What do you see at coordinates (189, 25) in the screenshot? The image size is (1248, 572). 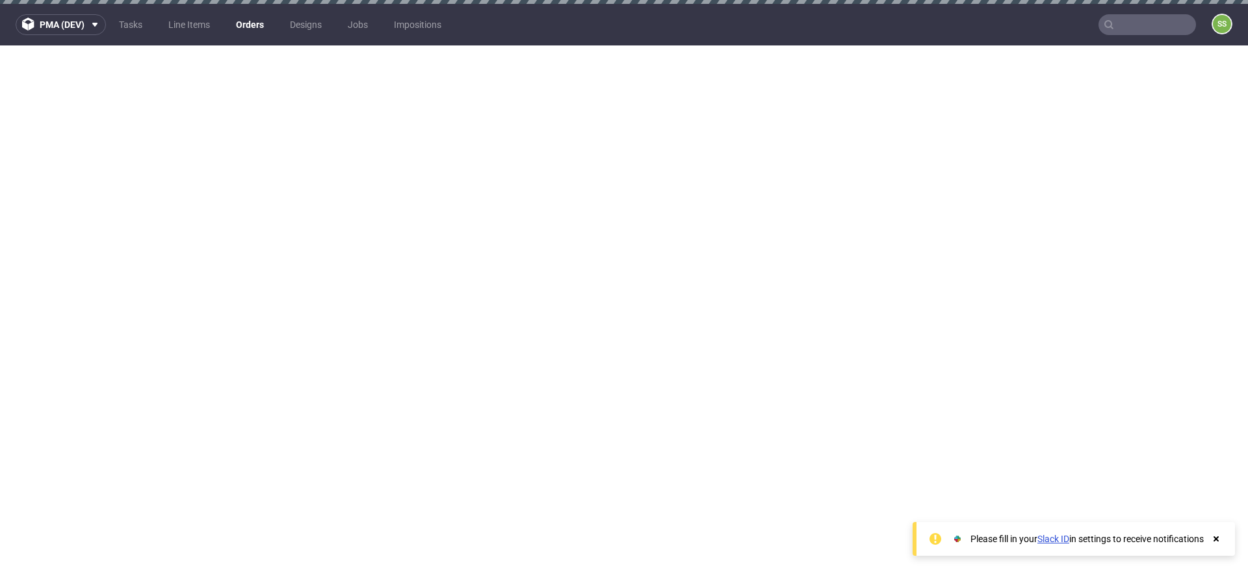 I see `a: Line Items` at bounding box center [189, 25].